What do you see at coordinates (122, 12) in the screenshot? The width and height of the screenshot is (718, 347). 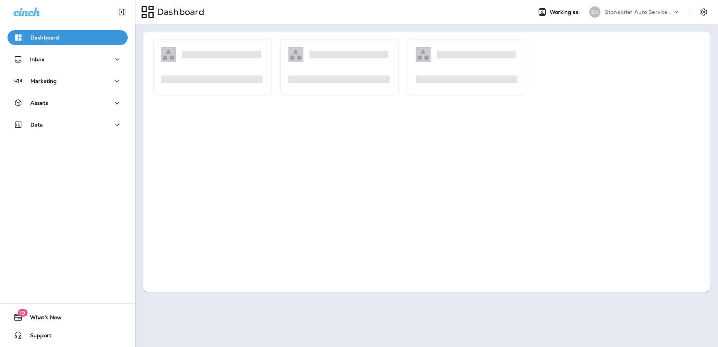 I see `button: Collapse Sidebar` at bounding box center [122, 12].